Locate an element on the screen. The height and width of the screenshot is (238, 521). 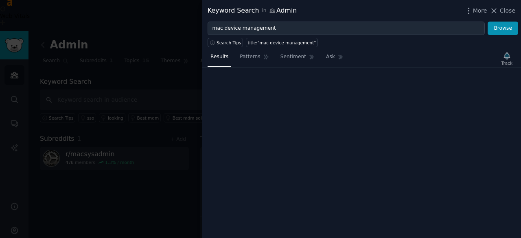
a: Results is located at coordinates (219, 59).